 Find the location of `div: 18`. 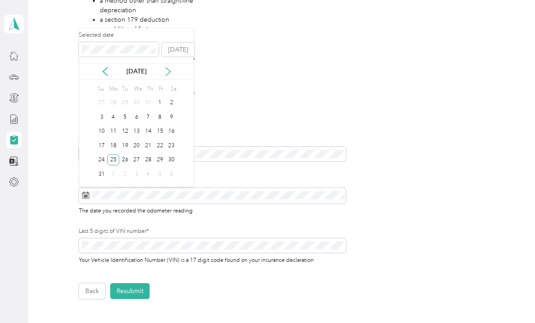

div: 18 is located at coordinates (113, 146).